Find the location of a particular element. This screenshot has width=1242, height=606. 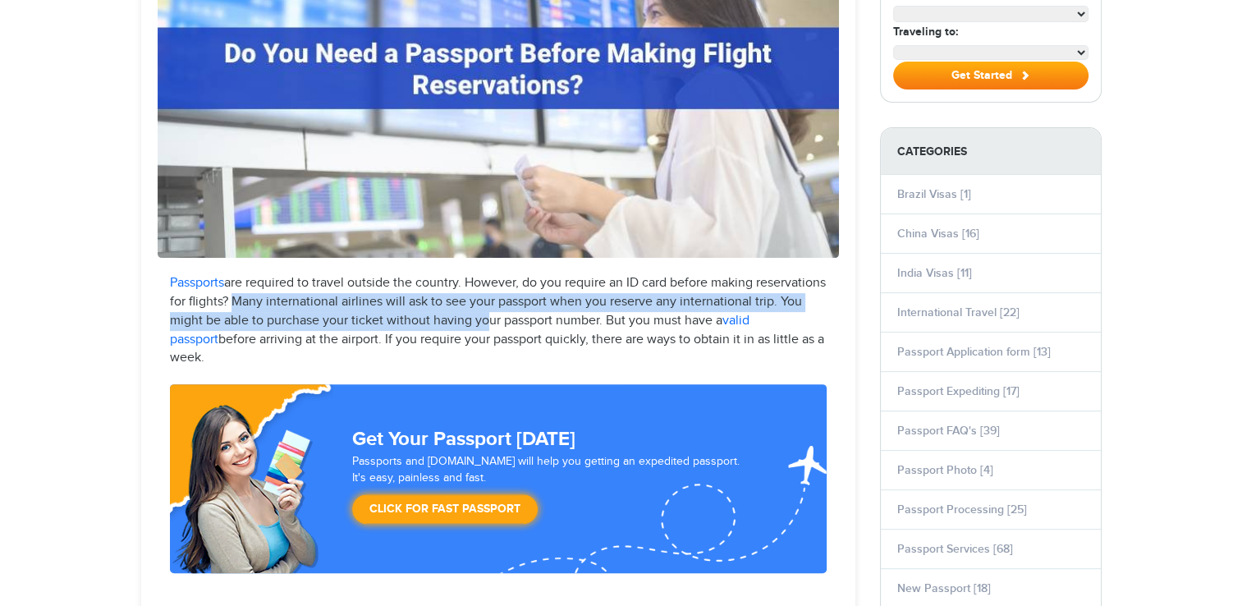

p: are required to travel outside the country. However, do you require an ID card before making rese... is located at coordinates (498, 321).